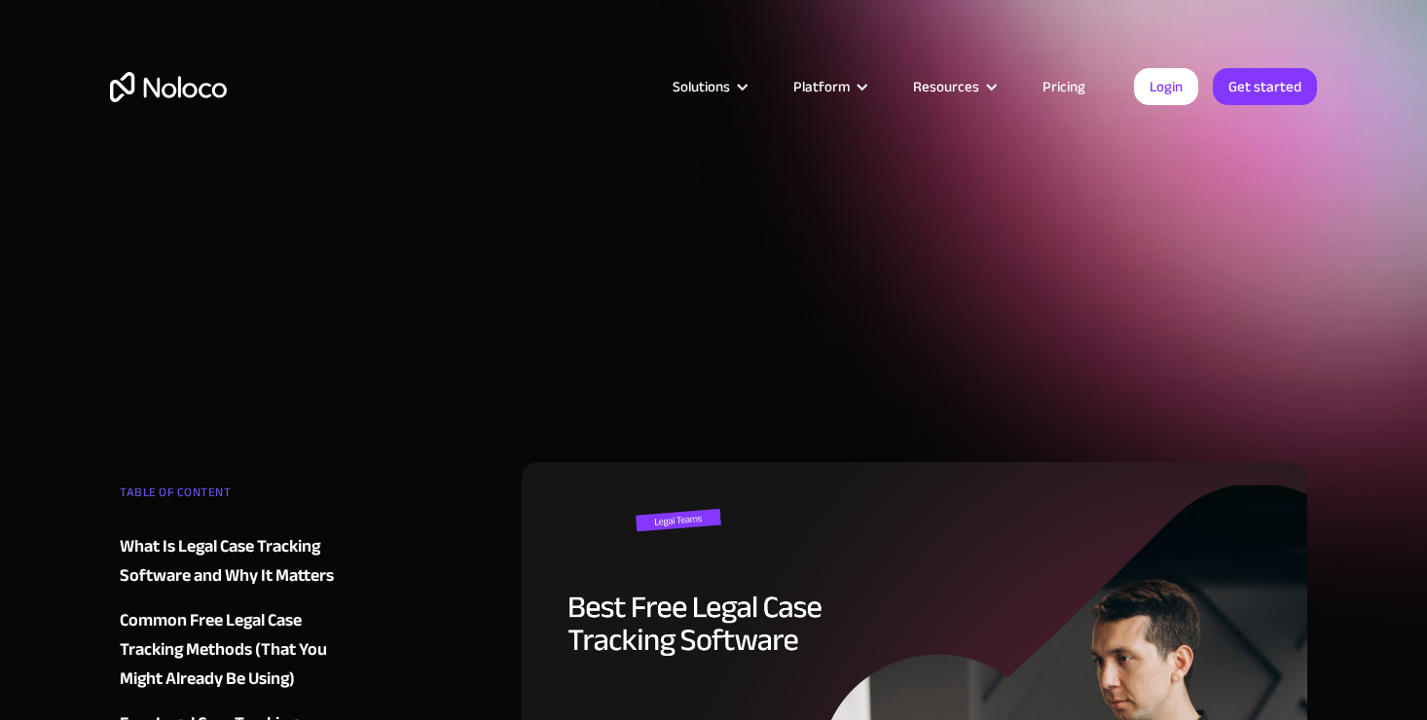  Describe the element at coordinates (238, 650) in the screenshot. I see `a: Common Free Legal Case Tracking Methods (That You Might Already Be Using)` at that location.